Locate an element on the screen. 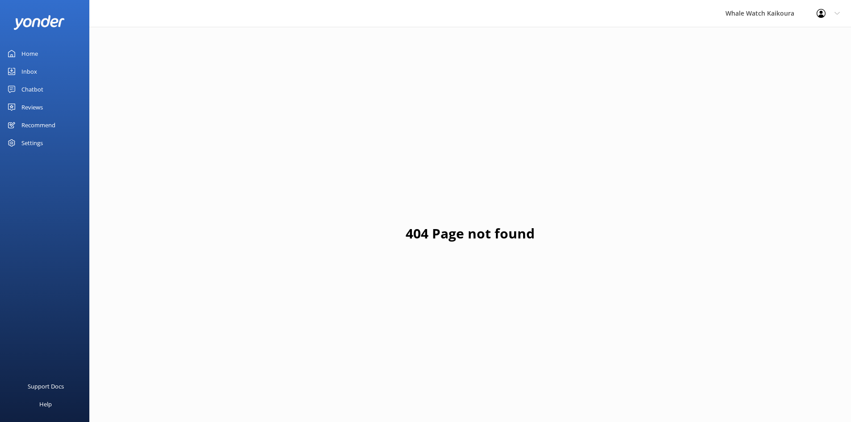 The width and height of the screenshot is (851, 422). div: Help is located at coordinates (46, 404).